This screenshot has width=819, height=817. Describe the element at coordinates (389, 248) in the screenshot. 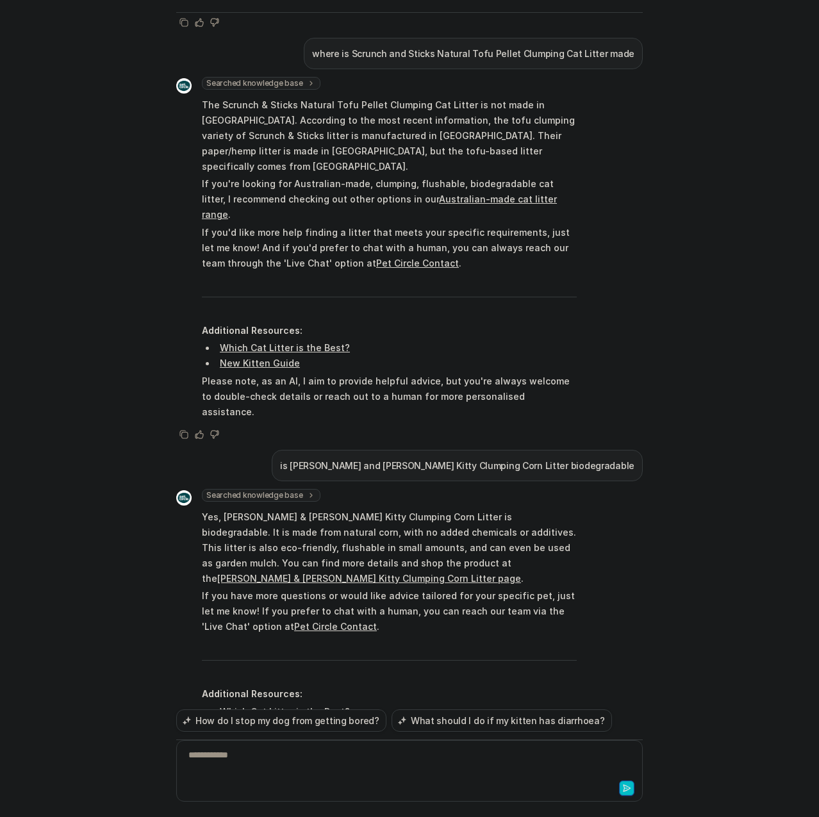

I see `p: If you'd like more help finding a litter that meets your specific requirements, just let me know!...` at that location.